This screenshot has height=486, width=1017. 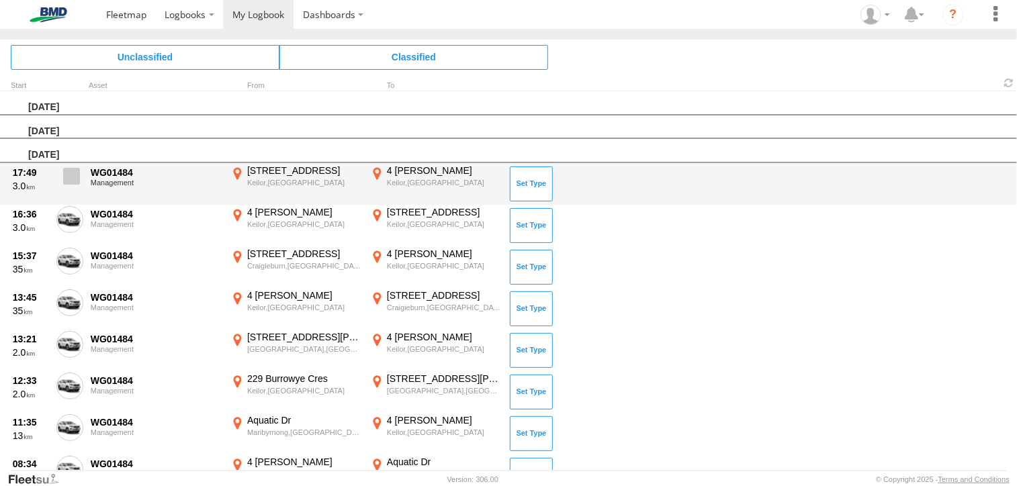 What do you see at coordinates (31, 214) in the screenshot?
I see `div: 16:36` at bounding box center [31, 214].